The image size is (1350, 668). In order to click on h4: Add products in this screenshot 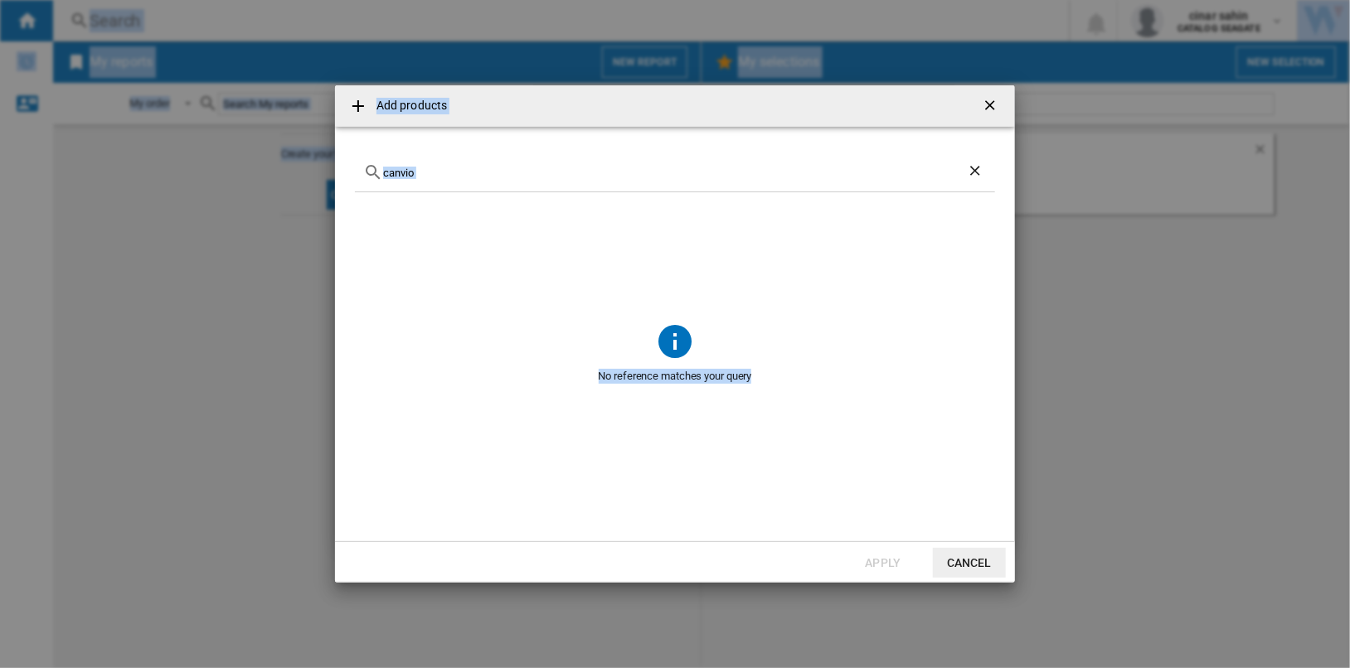, I will do `click(407, 106)`.